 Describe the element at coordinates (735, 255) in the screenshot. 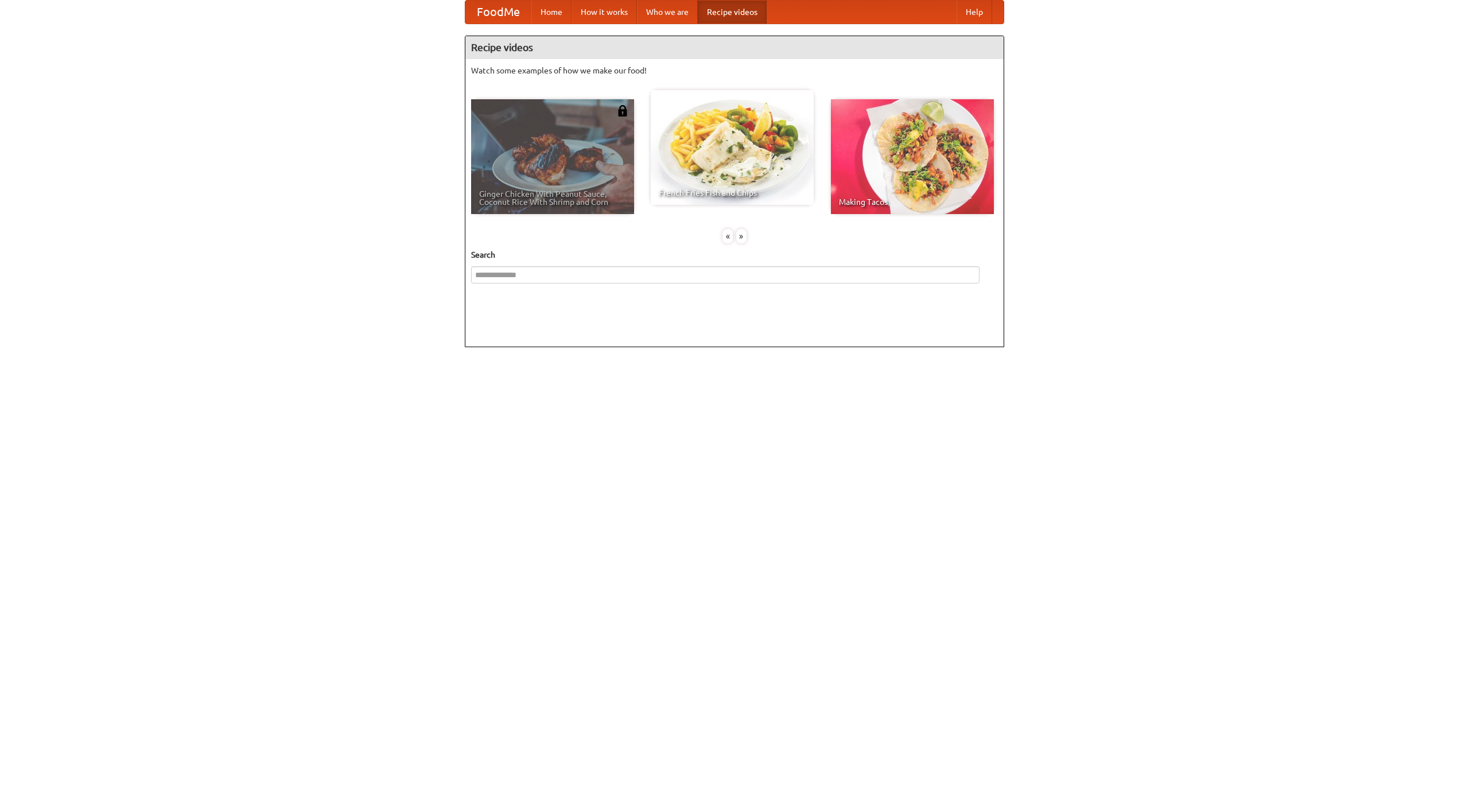

I see `h5: Search` at that location.